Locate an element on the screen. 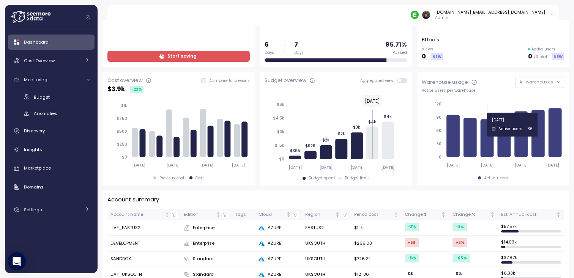 This screenshot has height=278, width=574. th: Change %Not sorted is located at coordinates (473, 215).